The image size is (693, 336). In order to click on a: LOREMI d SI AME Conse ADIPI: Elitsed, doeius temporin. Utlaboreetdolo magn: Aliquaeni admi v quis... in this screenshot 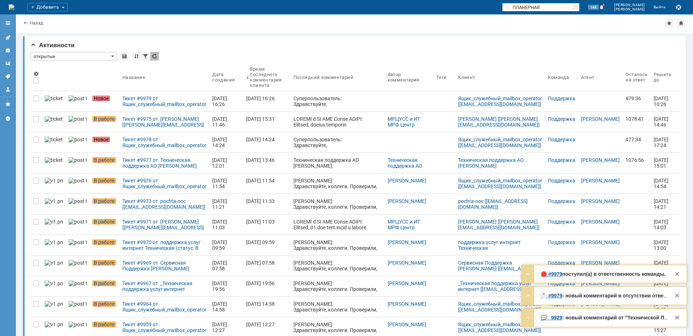, I will do `click(338, 122)`.